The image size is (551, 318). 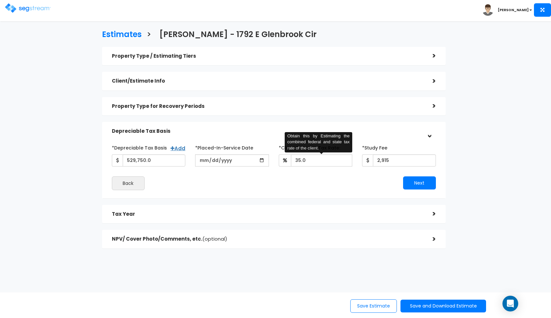 I want to click on button: Save and Download Estimate, so click(x=443, y=306).